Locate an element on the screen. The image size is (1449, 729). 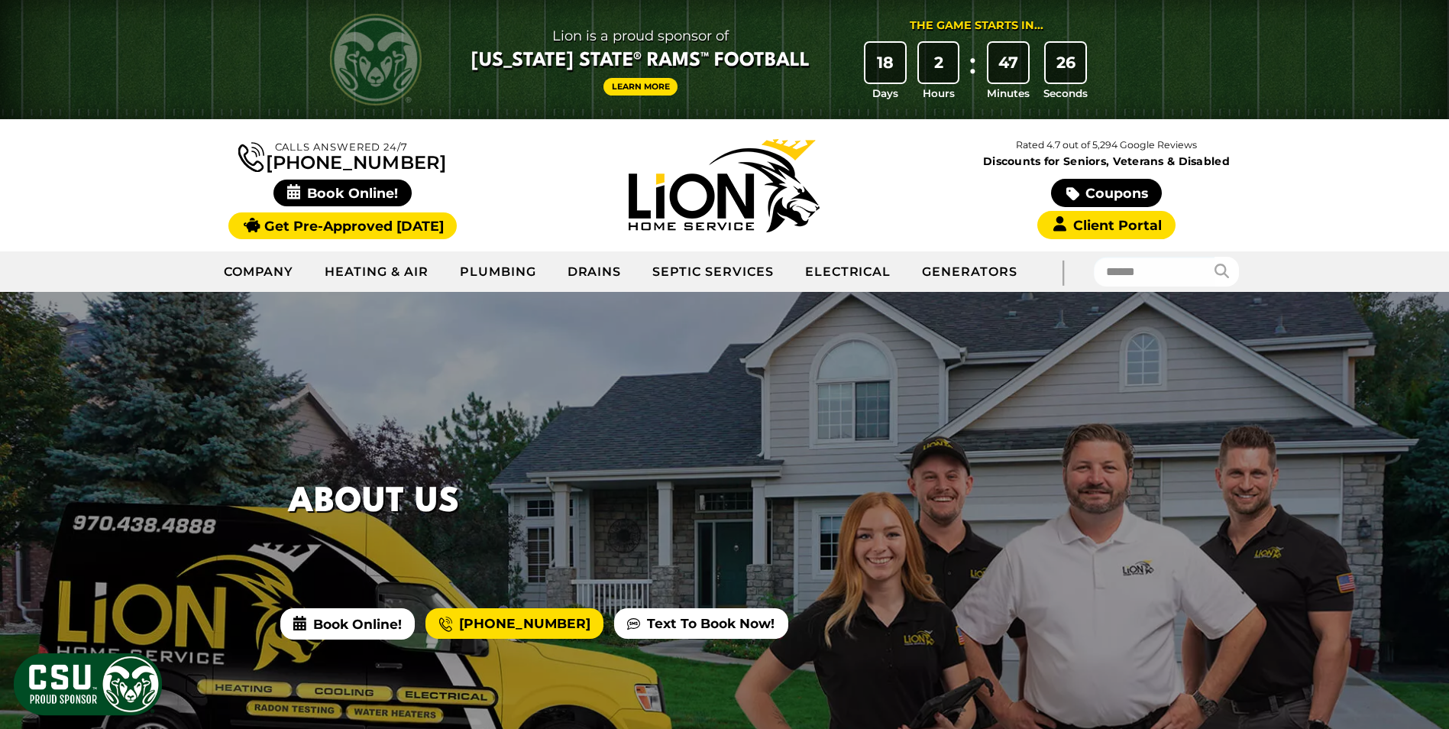
span: Minutes is located at coordinates (1008, 93).